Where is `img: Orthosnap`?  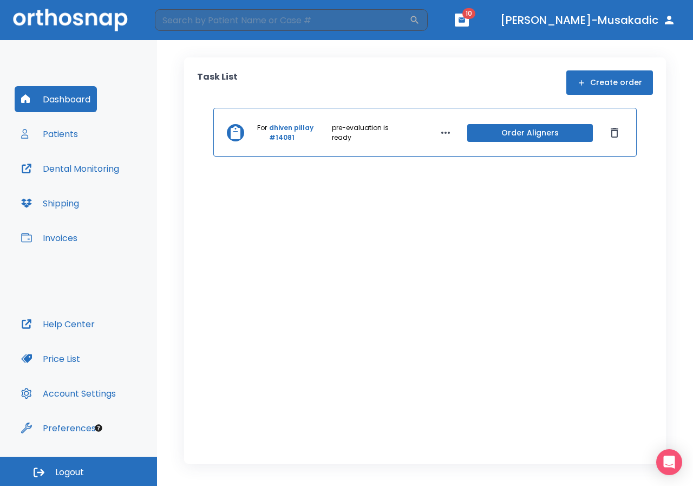 img: Orthosnap is located at coordinates (70, 20).